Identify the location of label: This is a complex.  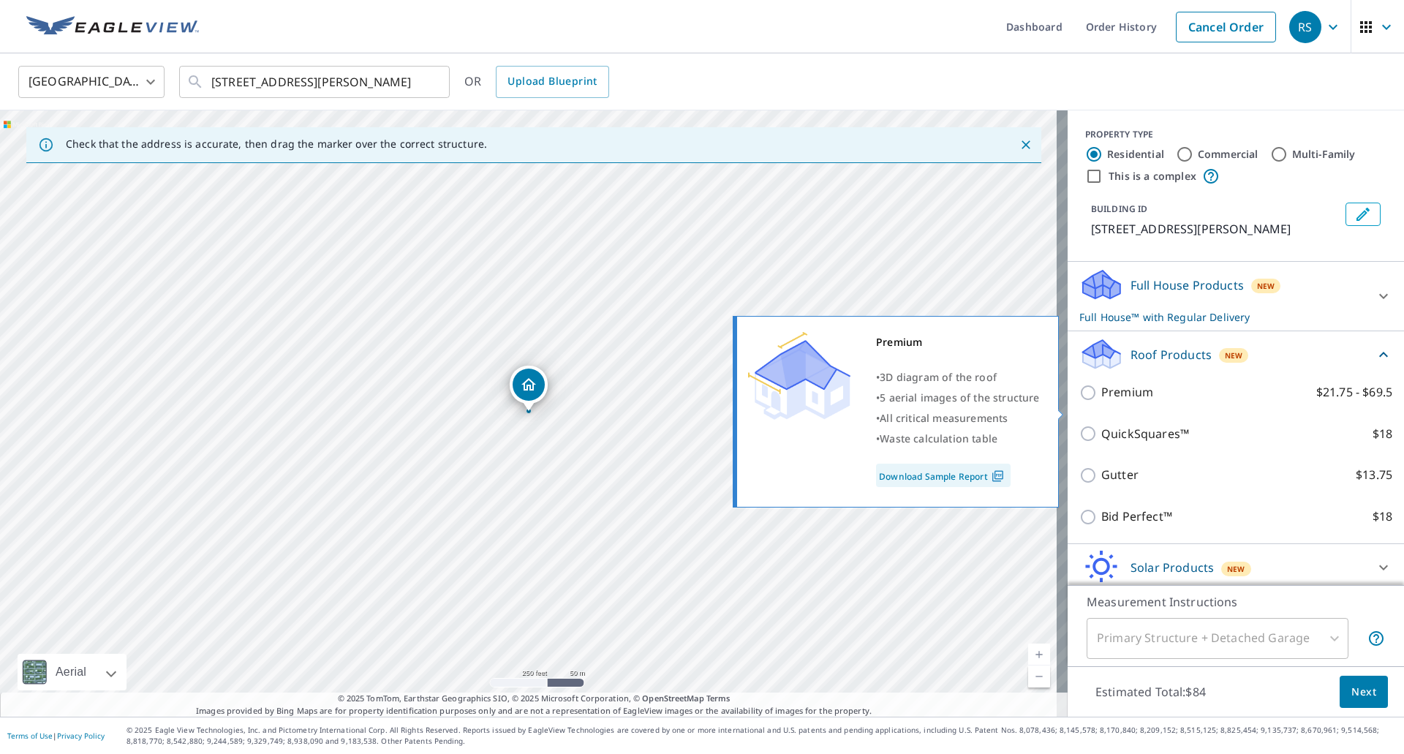
(1153, 176).